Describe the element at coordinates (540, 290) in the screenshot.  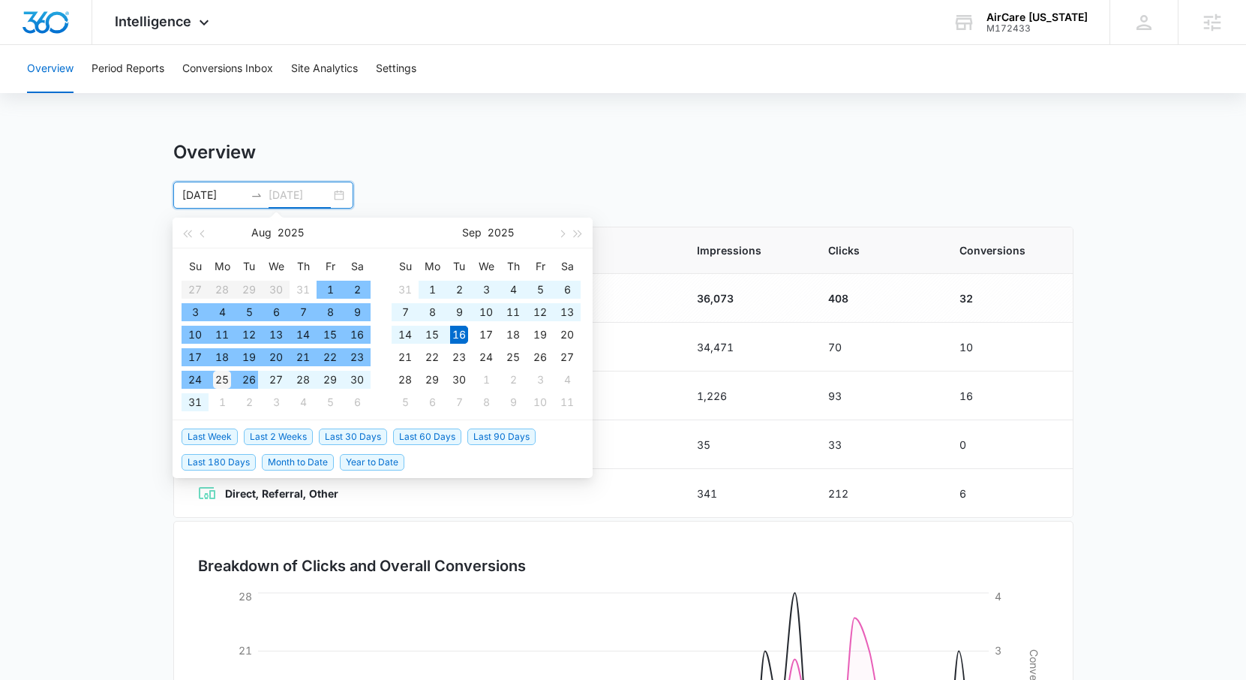
I see `div: 5` at that location.